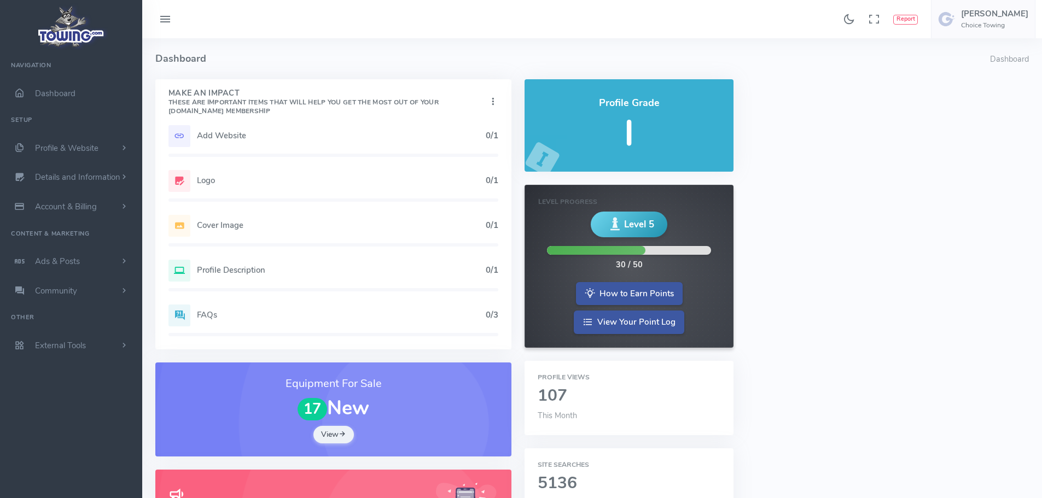 This screenshot has width=1042, height=498. Describe the element at coordinates (328, 102) in the screenshot. I see `h4: Make An Impact` at that location.